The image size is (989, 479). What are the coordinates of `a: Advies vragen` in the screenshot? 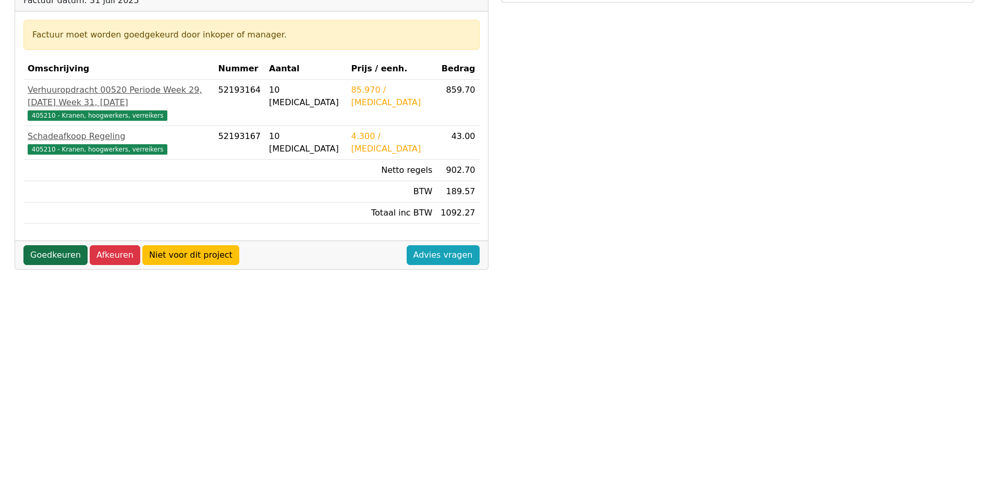 It's located at (443, 255).